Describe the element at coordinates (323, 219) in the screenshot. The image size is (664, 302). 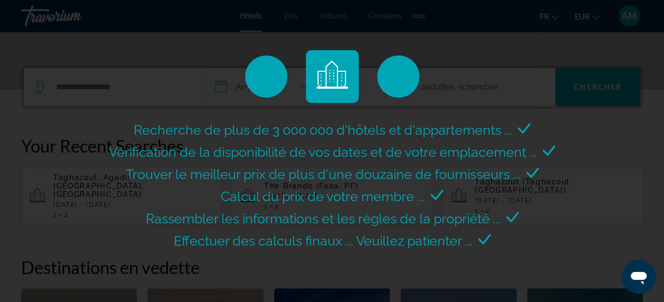
I see `span: Rassembler les informations et les règles de la propriété ...` at that location.